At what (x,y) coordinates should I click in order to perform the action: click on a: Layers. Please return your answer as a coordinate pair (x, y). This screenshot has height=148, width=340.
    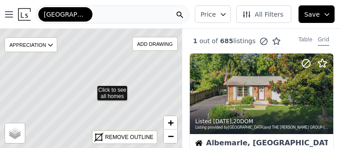
    Looking at the image, I should click on (15, 134).